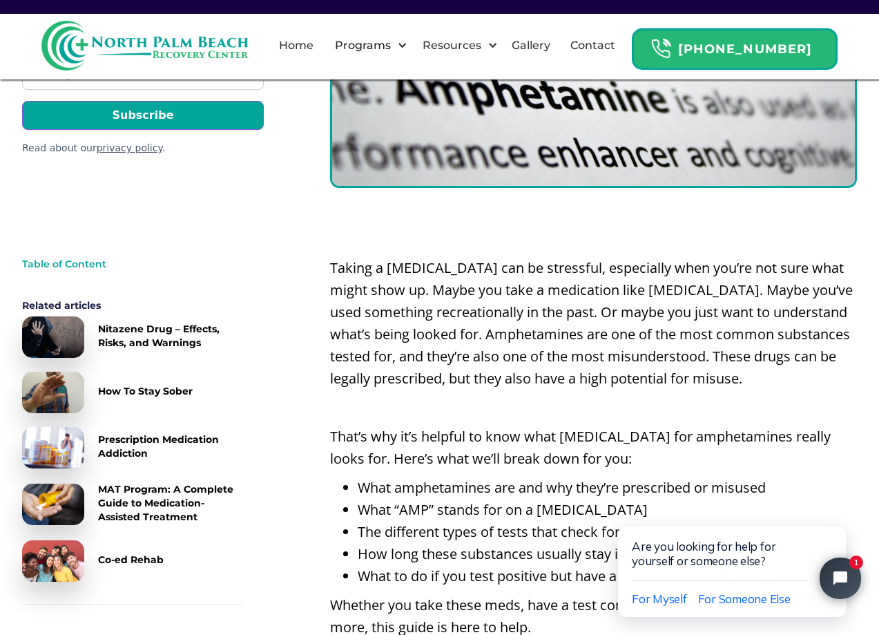 This screenshot has width=879, height=635. I want to click on a: Home, so click(296, 46).